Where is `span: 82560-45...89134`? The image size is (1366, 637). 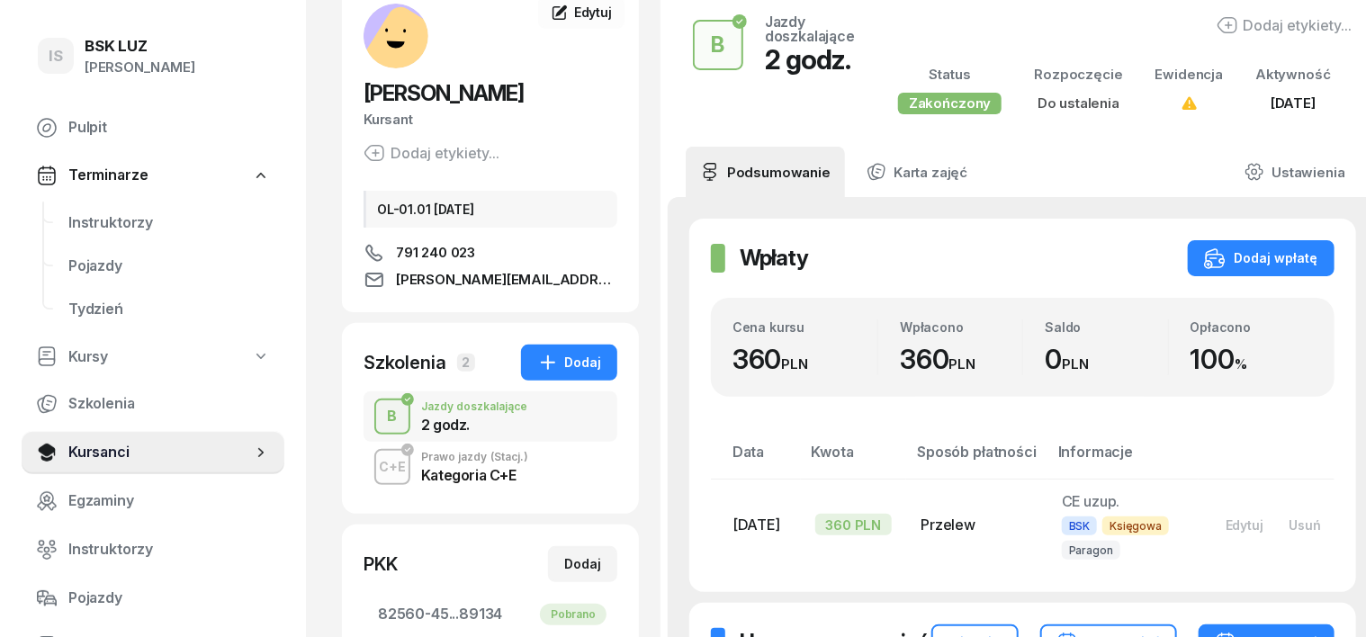 span: 82560-45...89134 is located at coordinates (491, 615).